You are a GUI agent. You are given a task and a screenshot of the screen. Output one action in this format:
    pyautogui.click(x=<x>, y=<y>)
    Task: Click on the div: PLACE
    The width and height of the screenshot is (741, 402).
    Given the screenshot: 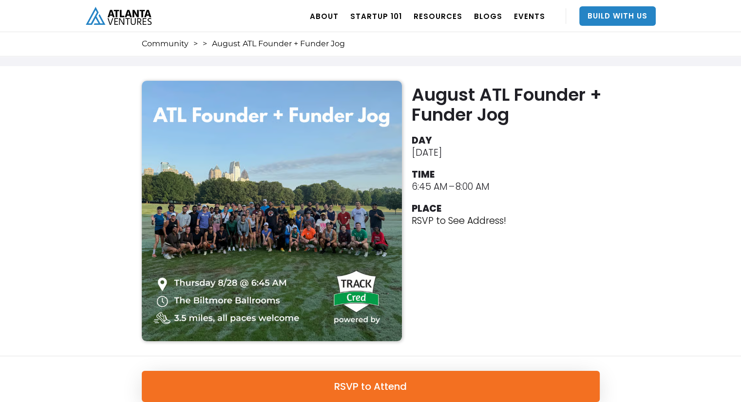 What is the action you would take?
    pyautogui.click(x=426, y=209)
    